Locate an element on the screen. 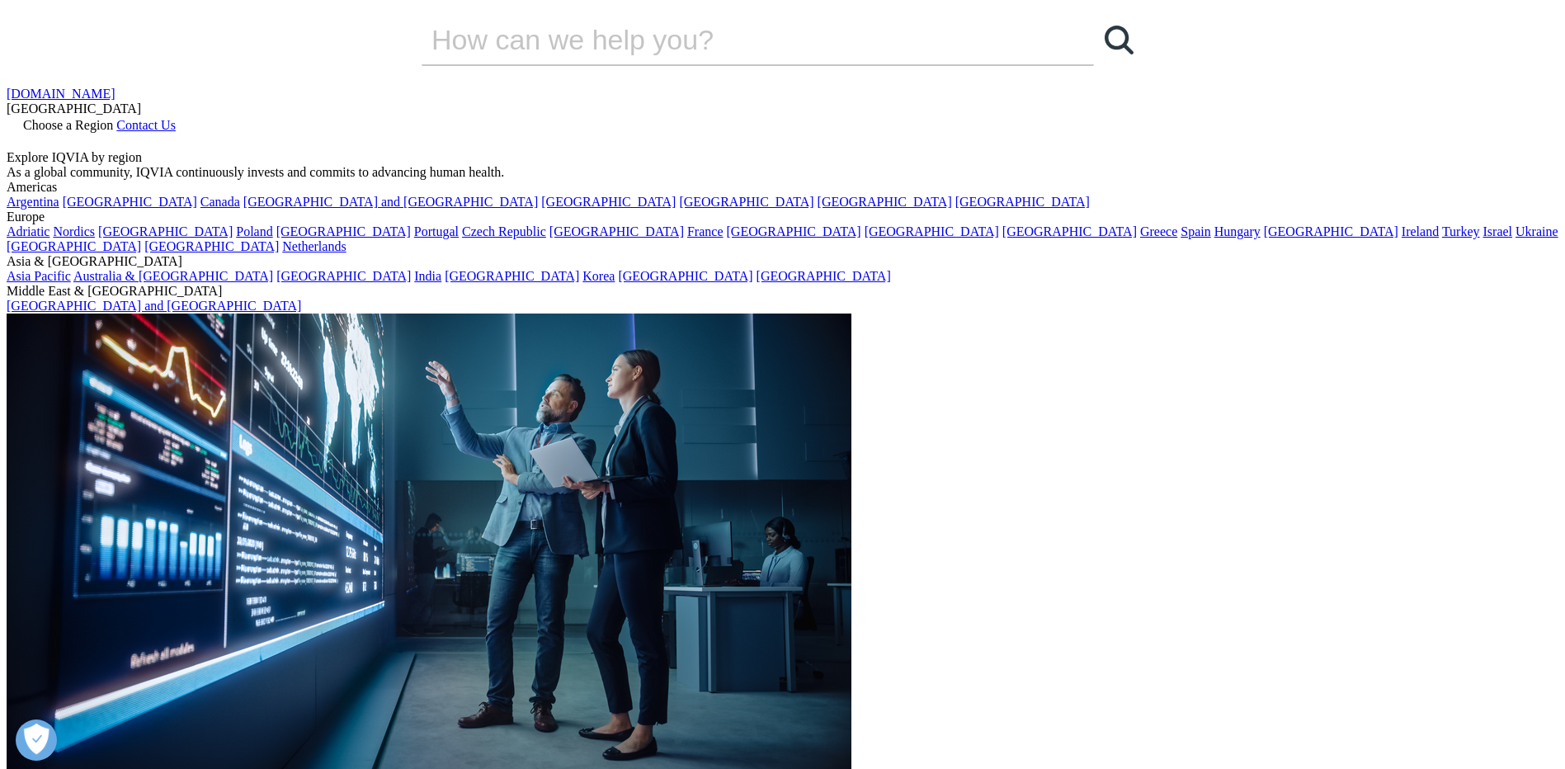  span: Contact Us is located at coordinates (146, 125).